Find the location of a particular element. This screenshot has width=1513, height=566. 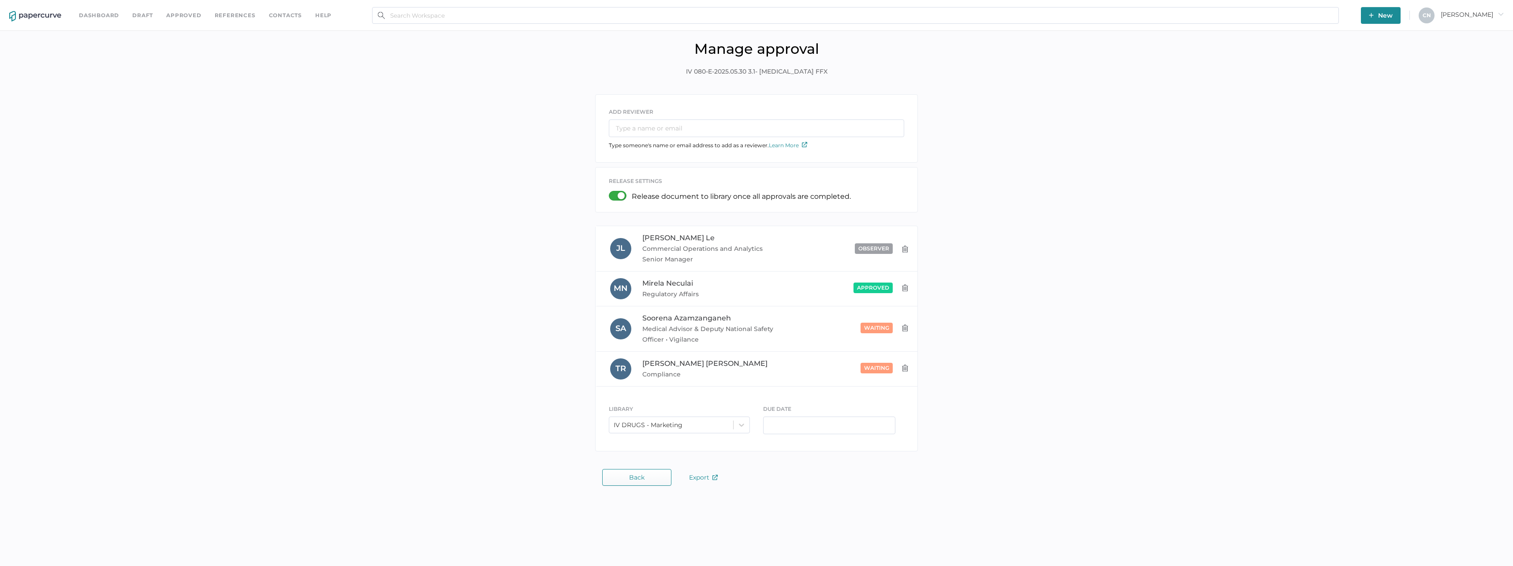

a: Learn More is located at coordinates (788, 145).